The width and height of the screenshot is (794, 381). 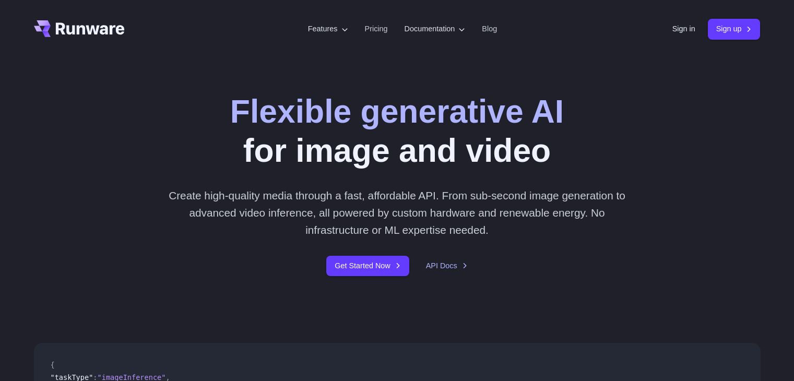 What do you see at coordinates (684, 29) in the screenshot?
I see `a: Sign in` at bounding box center [684, 29].